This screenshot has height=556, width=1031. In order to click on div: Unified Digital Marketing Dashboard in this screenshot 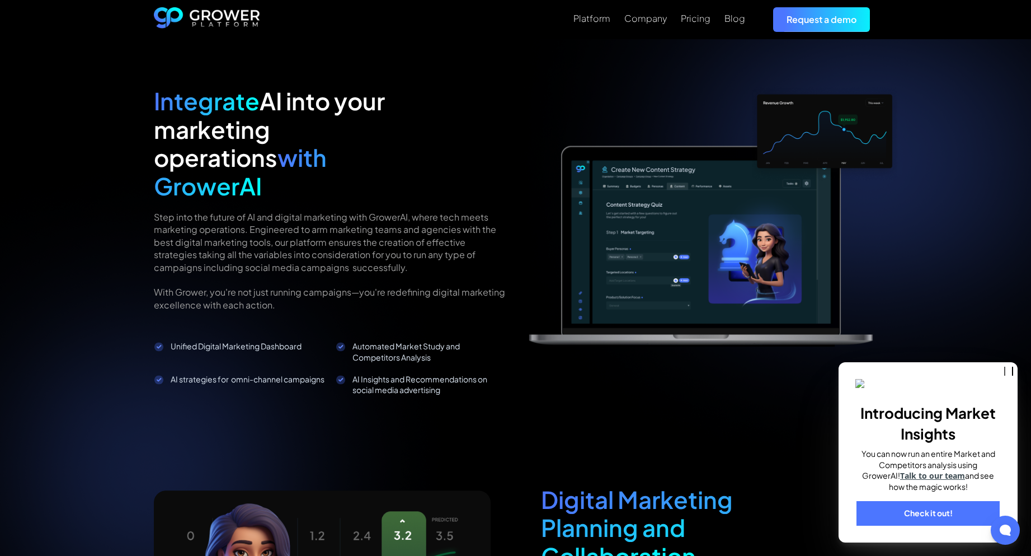, I will do `click(248, 346)`.